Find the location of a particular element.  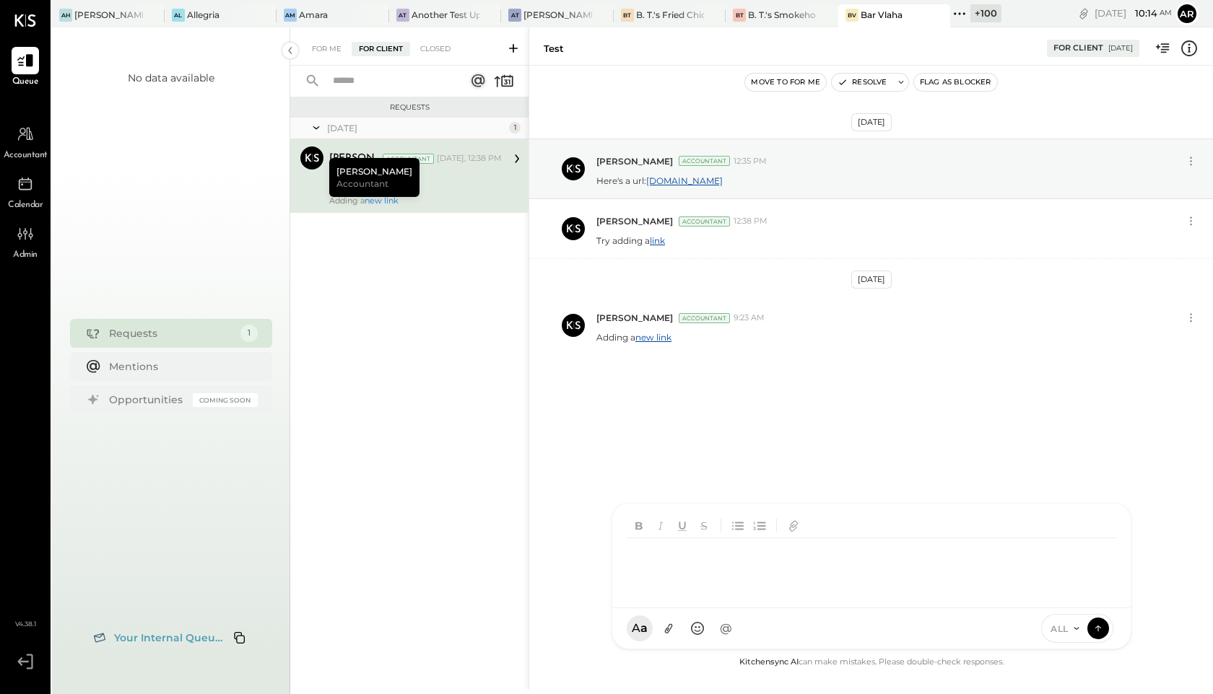

div: No data available is located at coordinates (171, 78).